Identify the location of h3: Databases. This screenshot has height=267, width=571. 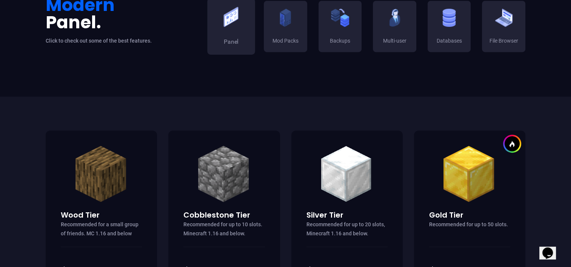
(449, 41).